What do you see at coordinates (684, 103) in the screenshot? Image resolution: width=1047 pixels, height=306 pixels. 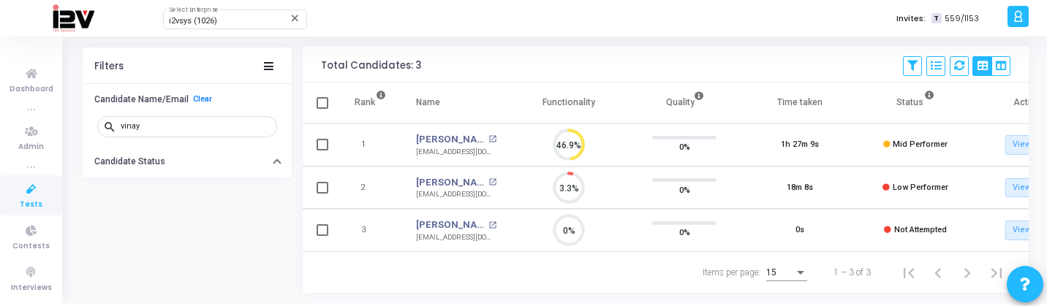 I see `th: Quality` at bounding box center [684, 103].